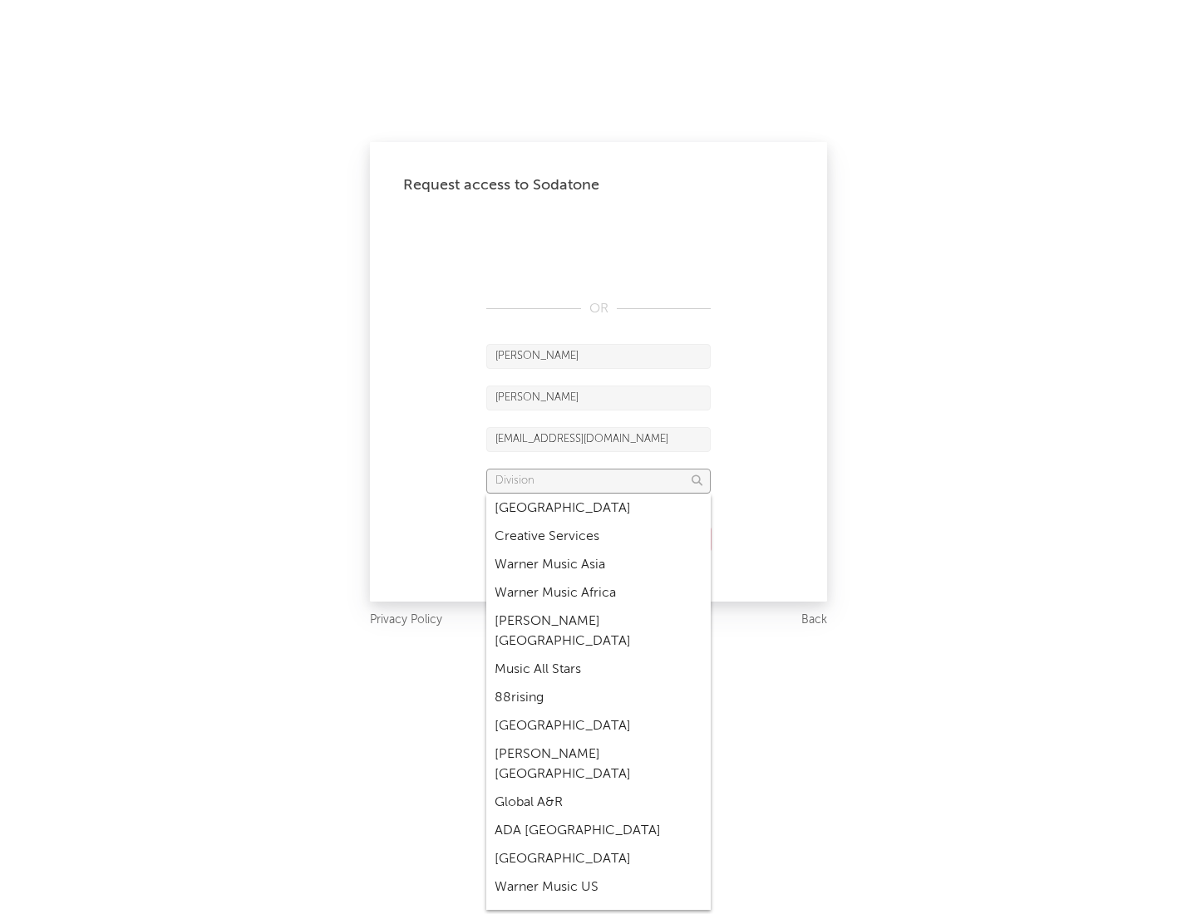 Image resolution: width=1197 pixels, height=914 pixels. What do you see at coordinates (599, 888) in the screenshot?
I see `div: Warner Music US` at bounding box center [599, 888].